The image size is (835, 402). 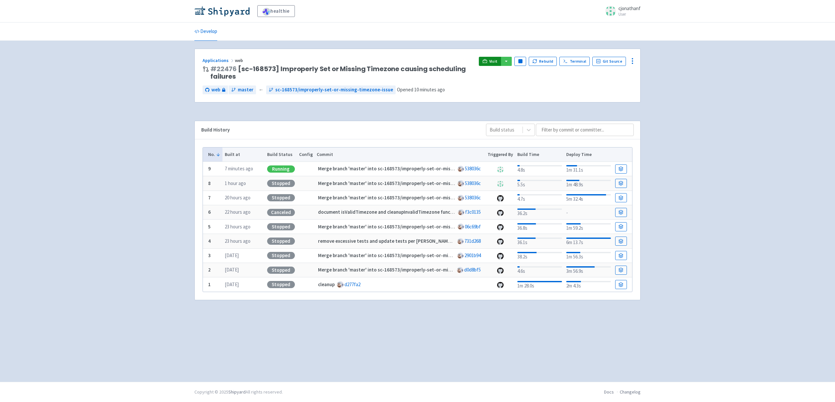 What do you see at coordinates (306, 155) in the screenshot?
I see `th: Config` at bounding box center [306, 155].